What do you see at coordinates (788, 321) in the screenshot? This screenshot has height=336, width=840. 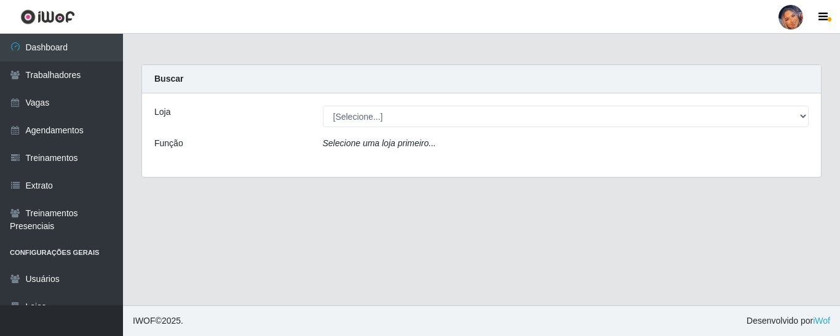 I see `span: Desenvolvido por` at bounding box center [788, 321].